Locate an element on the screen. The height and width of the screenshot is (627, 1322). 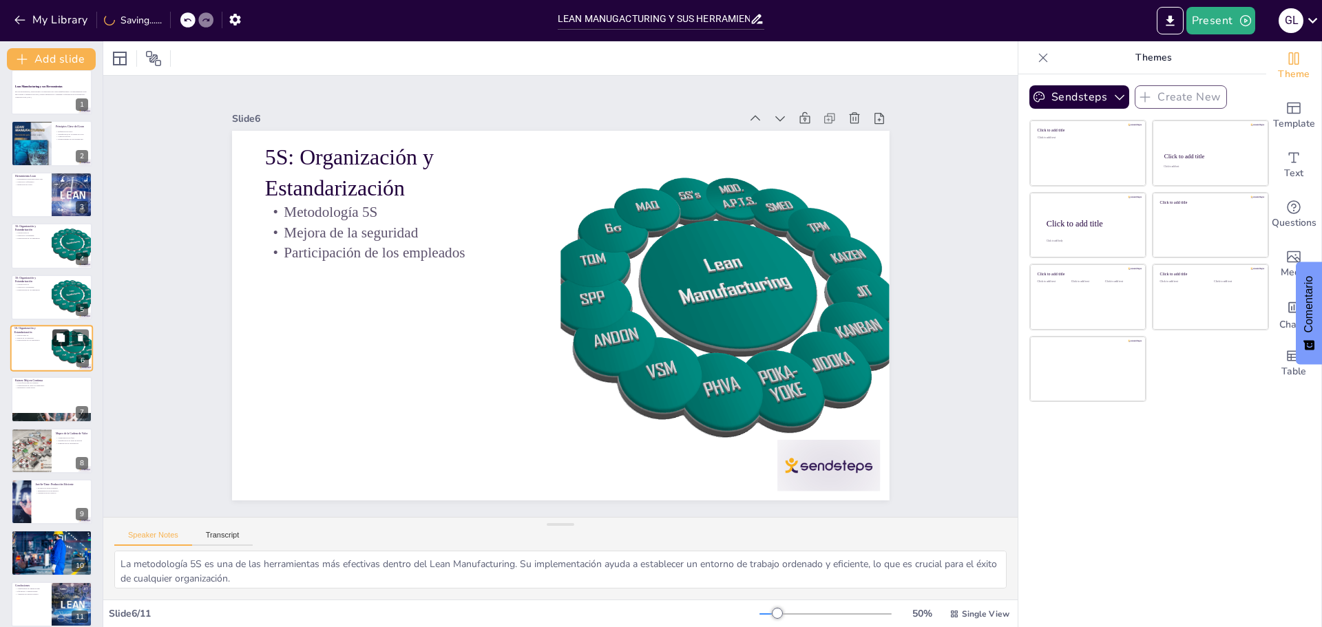
p: En esta presentación, exploraremos los principios del Lean Manufacturing y las herramientas clave... is located at coordinates (52, 93).